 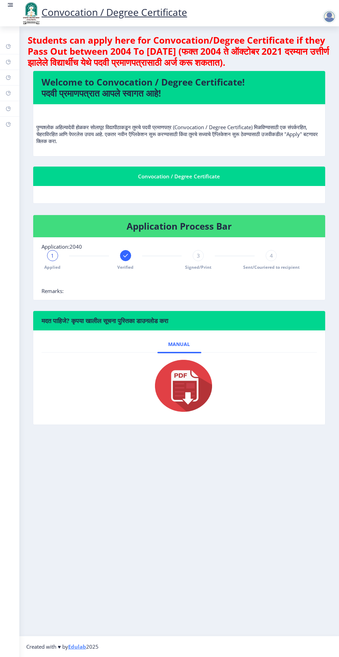 I want to click on img: pdf.png, so click(x=179, y=386).